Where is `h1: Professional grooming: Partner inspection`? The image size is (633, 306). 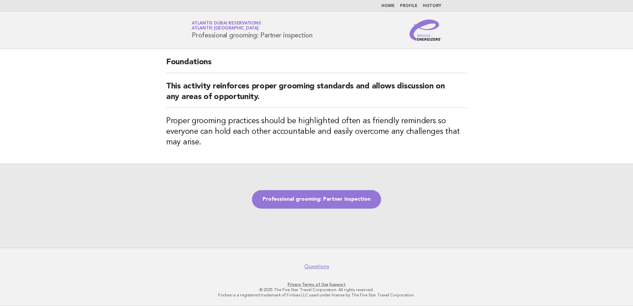 h1: Professional grooming: Partner inspection is located at coordinates (252, 30).